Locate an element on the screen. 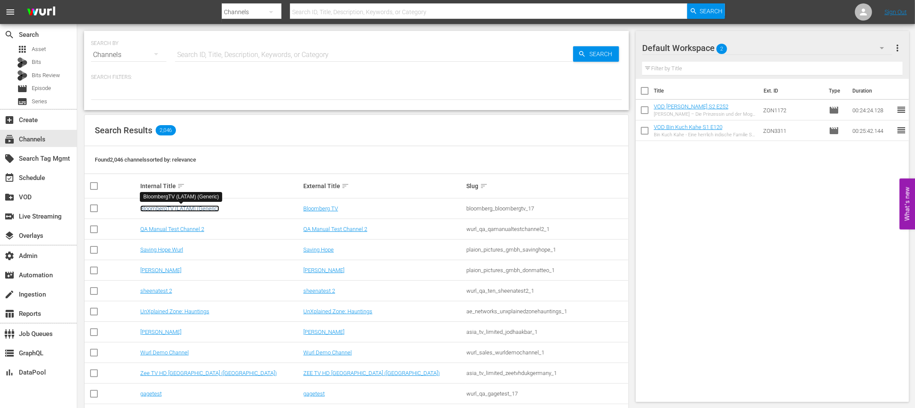  span: Channels is located at coordinates (9, 139).